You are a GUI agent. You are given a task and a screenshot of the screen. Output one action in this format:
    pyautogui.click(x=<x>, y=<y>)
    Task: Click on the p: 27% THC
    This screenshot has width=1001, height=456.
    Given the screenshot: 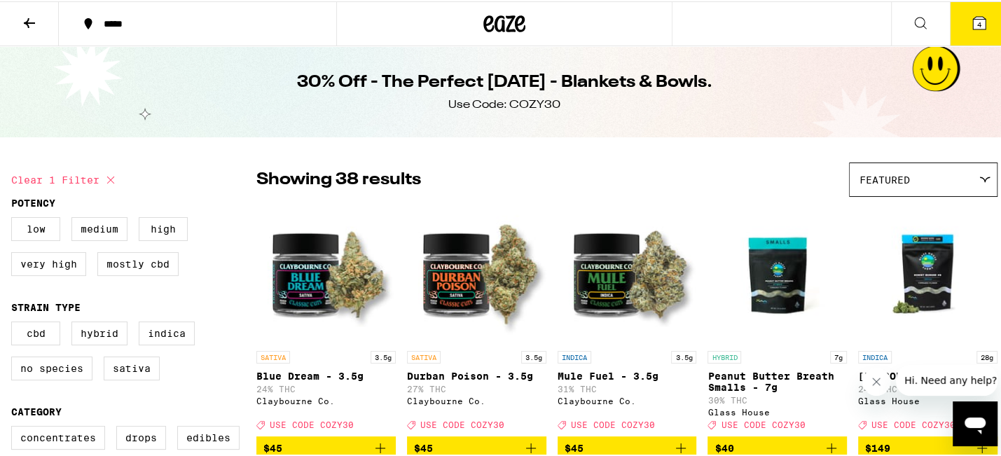 What is the action you would take?
    pyautogui.click(x=476, y=387)
    